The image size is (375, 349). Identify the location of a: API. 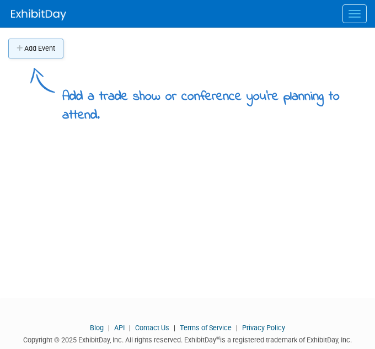
(119, 327).